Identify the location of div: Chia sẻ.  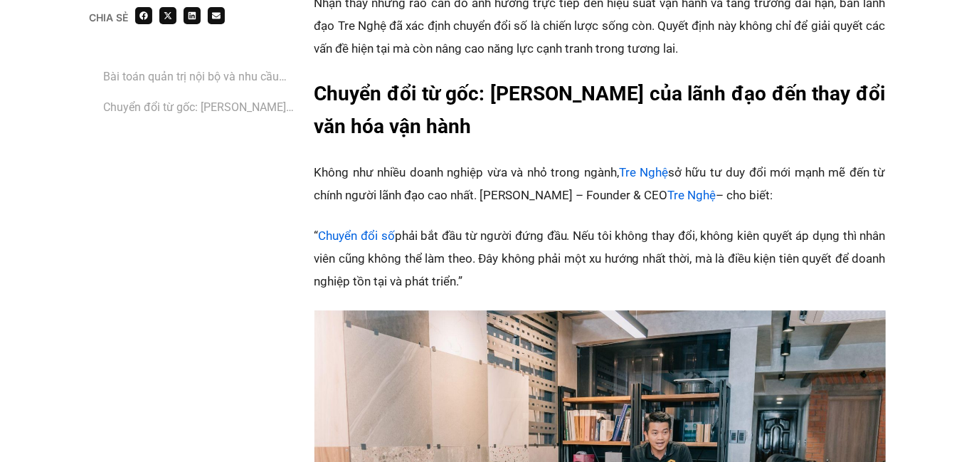
(108, 18).